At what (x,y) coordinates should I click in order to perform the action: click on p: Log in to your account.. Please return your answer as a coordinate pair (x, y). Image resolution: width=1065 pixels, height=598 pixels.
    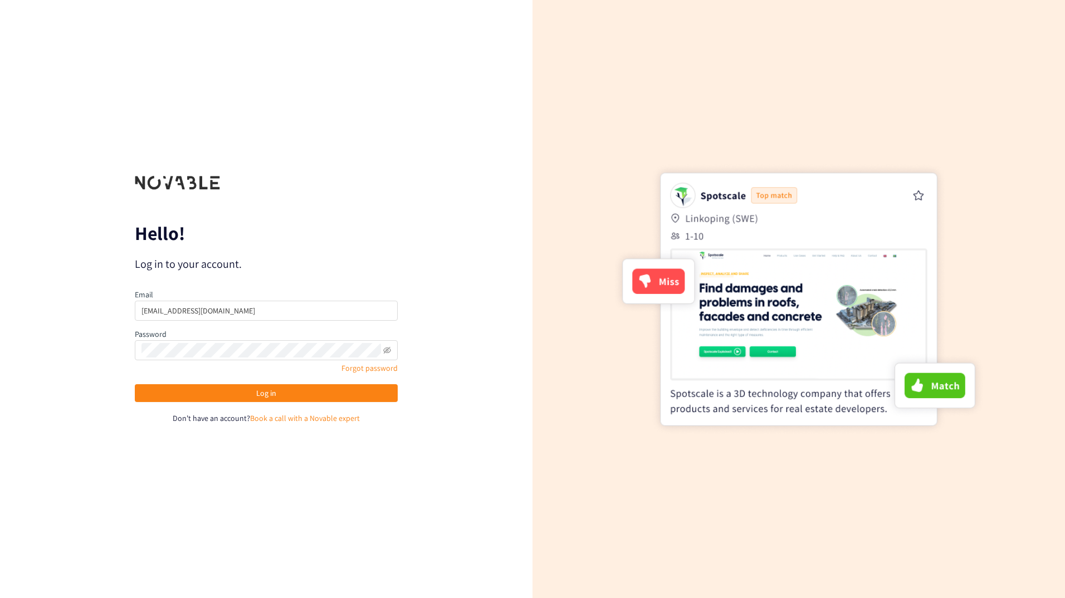
    Looking at the image, I should click on (266, 264).